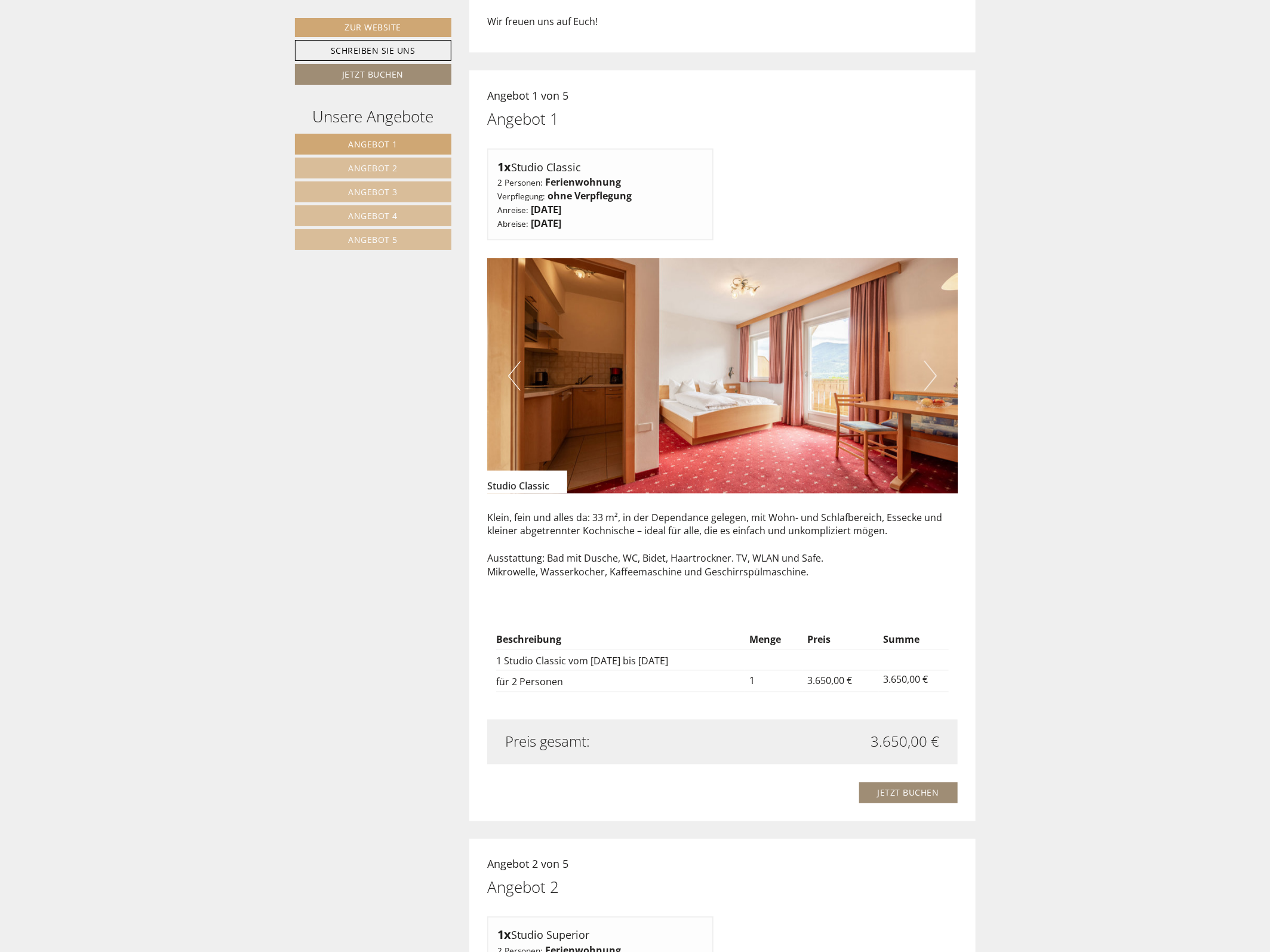 The width and height of the screenshot is (1270, 952). What do you see at coordinates (373, 192) in the screenshot?
I see `span: Angebot 3` at bounding box center [373, 192].